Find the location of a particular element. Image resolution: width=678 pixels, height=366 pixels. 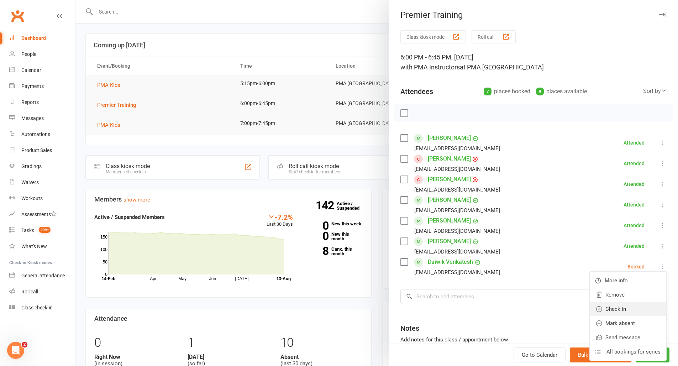

a: Class kiosk mode is located at coordinates (42, 307).